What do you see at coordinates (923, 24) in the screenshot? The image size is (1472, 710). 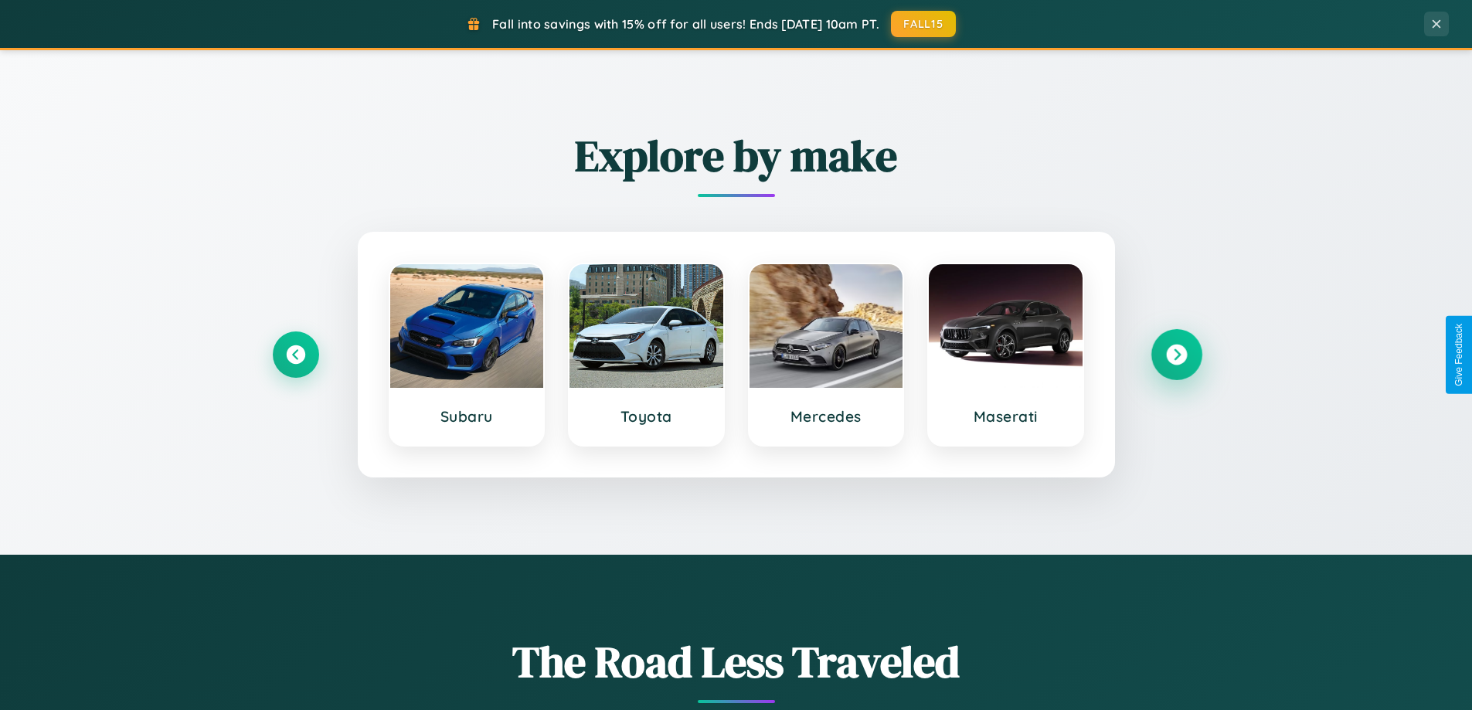 I see `button: FALL15` at bounding box center [923, 24].